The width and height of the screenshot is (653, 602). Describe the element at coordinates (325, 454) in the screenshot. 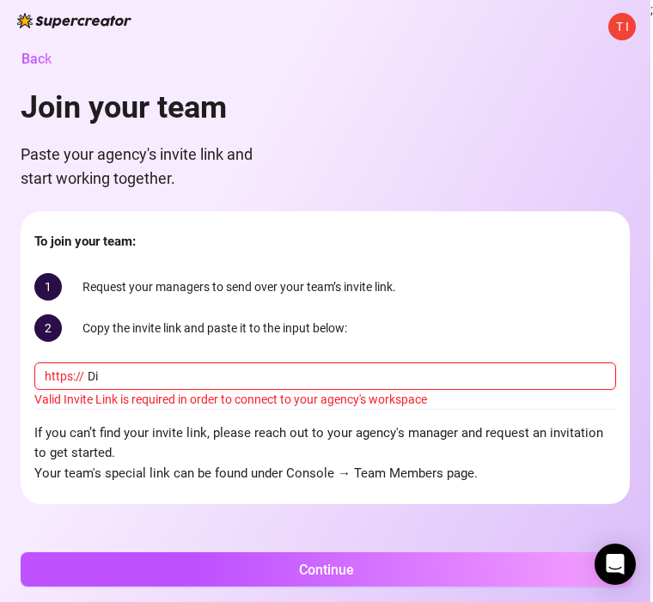

I see `span: If you can’t find your invite link, please reach out to your agency's manager and request an invi...` at that location.